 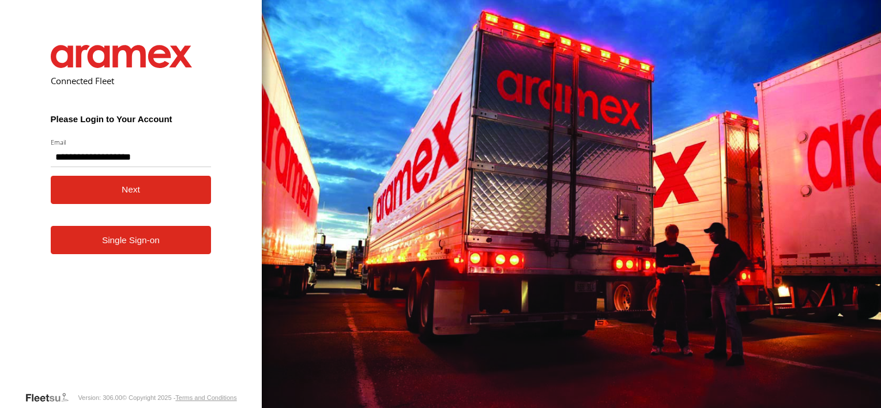 What do you see at coordinates (206, 398) in the screenshot?
I see `a: Terms and Conditions` at bounding box center [206, 398].